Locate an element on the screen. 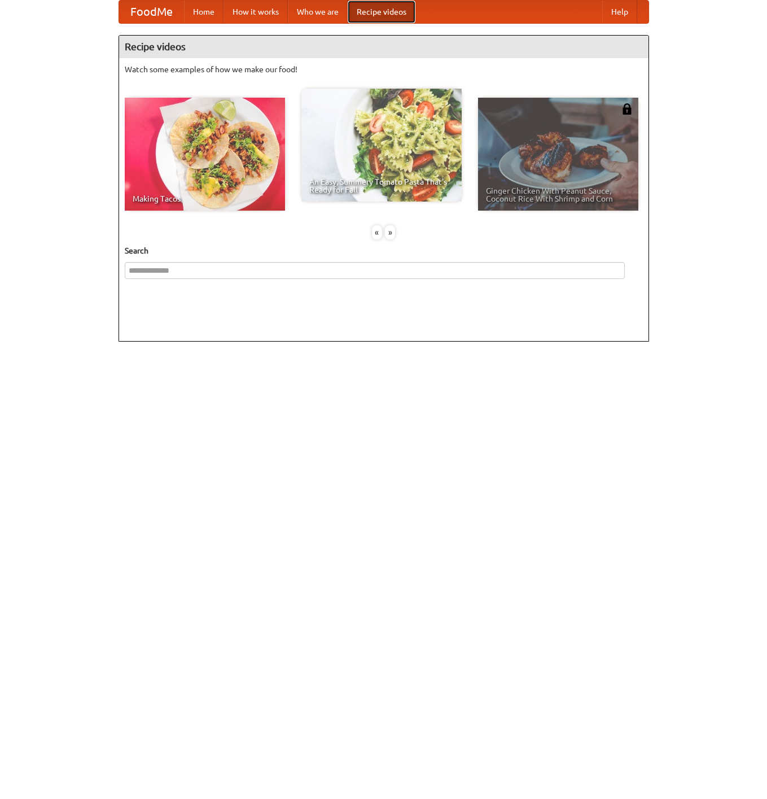  span: An Easy, Summery Tomato Pasta That's Ready for Fall is located at coordinates (382, 186).